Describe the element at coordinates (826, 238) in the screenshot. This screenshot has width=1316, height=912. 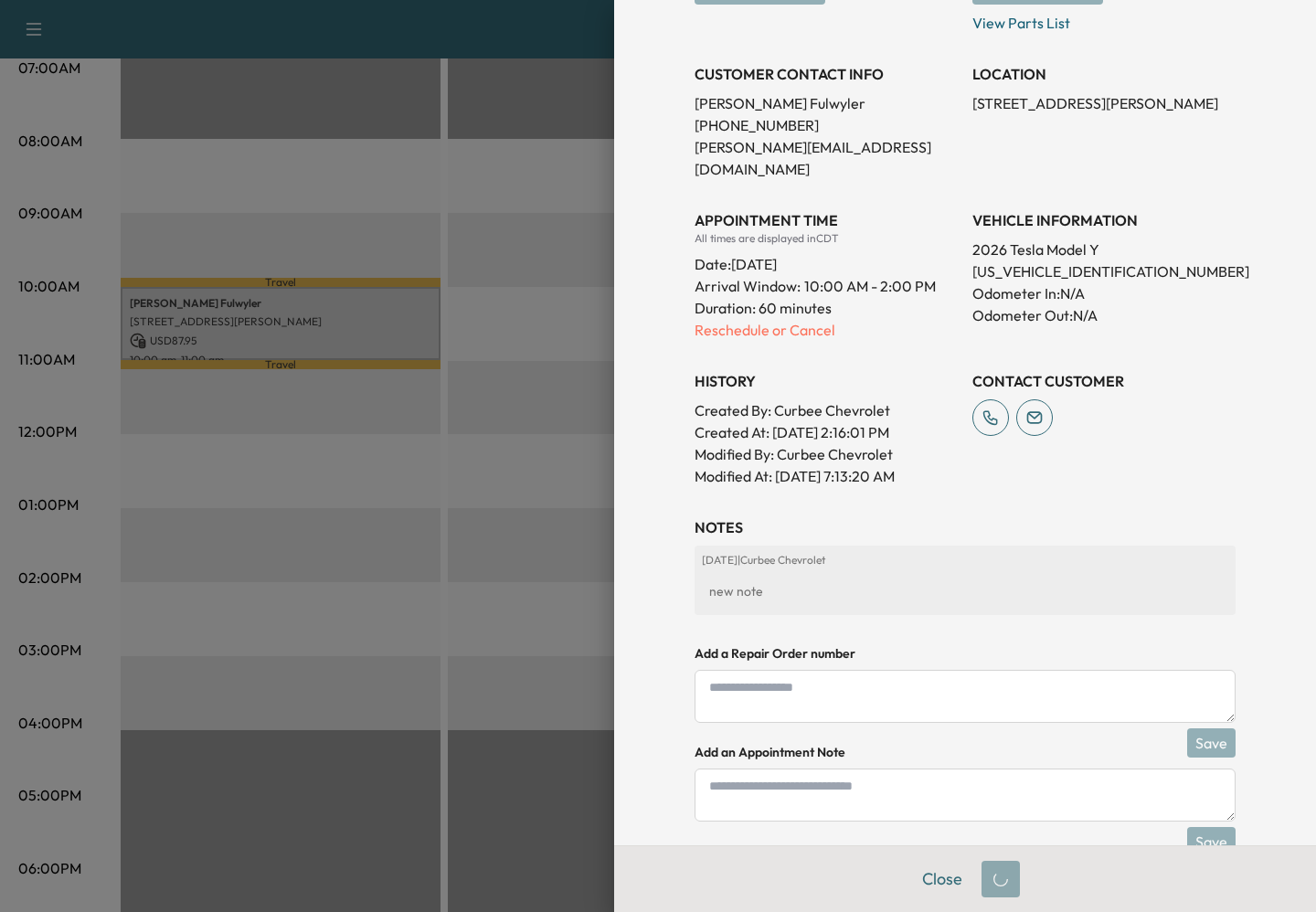
I see `div: All times are displayed in CDT` at that location.